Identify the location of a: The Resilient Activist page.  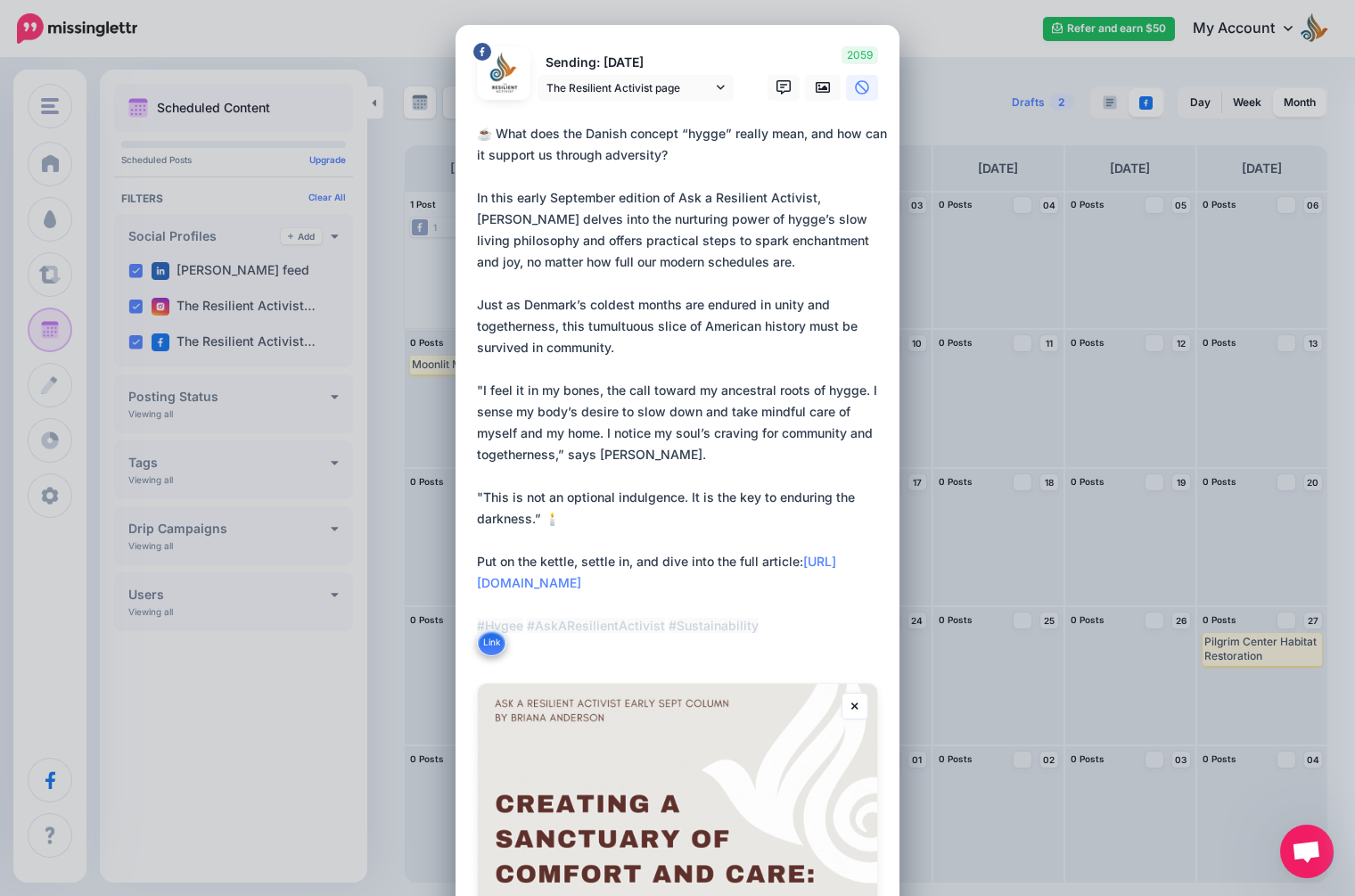
(635, 87).